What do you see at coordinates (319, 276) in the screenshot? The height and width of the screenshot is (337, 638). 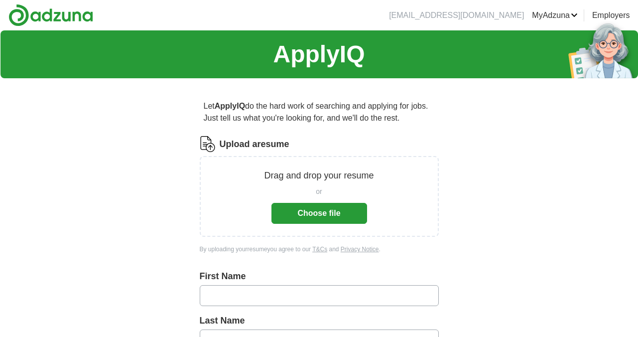 I see `label: First Name` at bounding box center [319, 276].